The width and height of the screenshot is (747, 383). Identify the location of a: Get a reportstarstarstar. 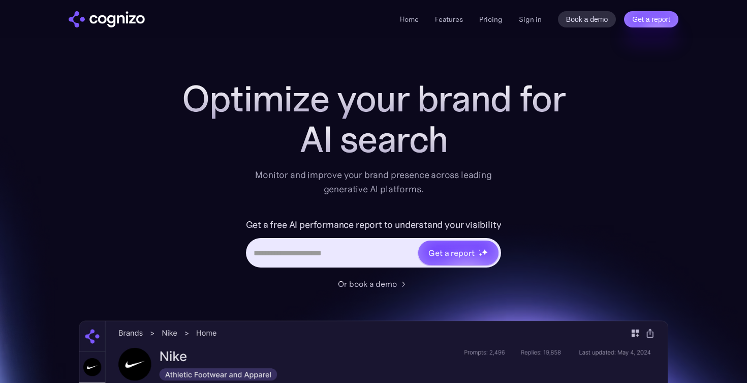
(459, 253).